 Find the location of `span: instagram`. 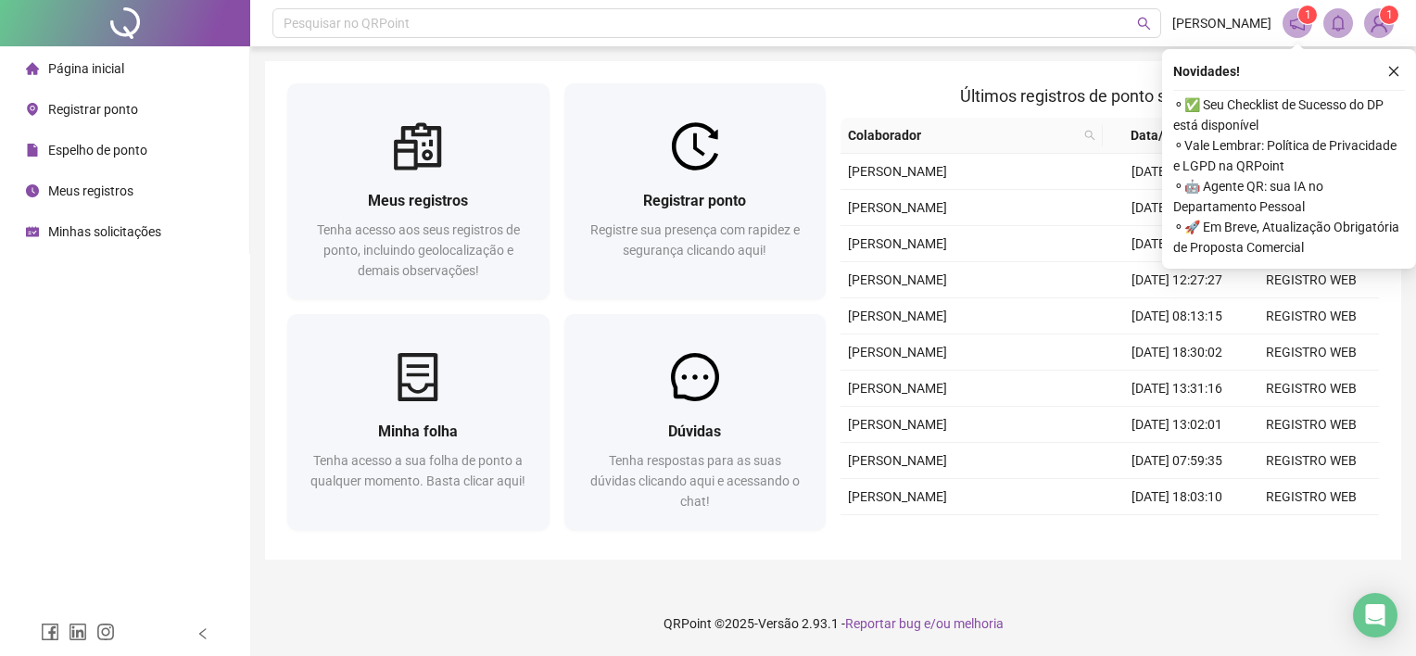

span: instagram is located at coordinates (106, 632).